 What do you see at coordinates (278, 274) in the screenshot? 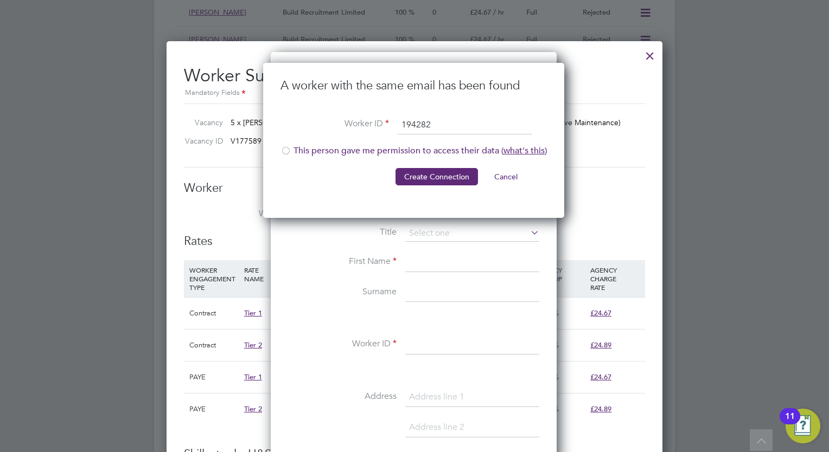
I see `div: RATE NAME` at bounding box center [278, 274].